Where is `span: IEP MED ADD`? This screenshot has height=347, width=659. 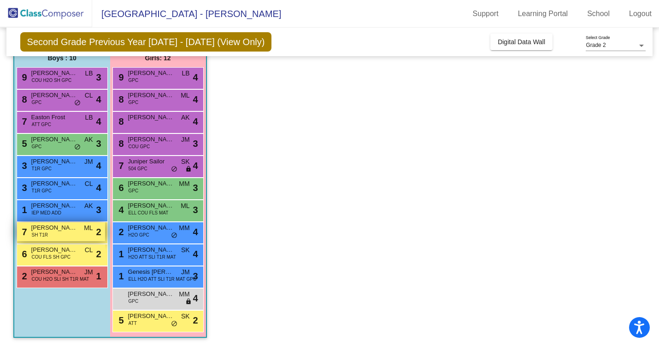
span: IEP MED ADD is located at coordinates (47, 213).